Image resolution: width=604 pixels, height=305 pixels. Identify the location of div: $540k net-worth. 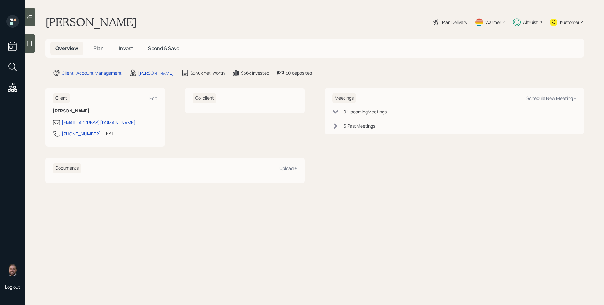
(207, 73).